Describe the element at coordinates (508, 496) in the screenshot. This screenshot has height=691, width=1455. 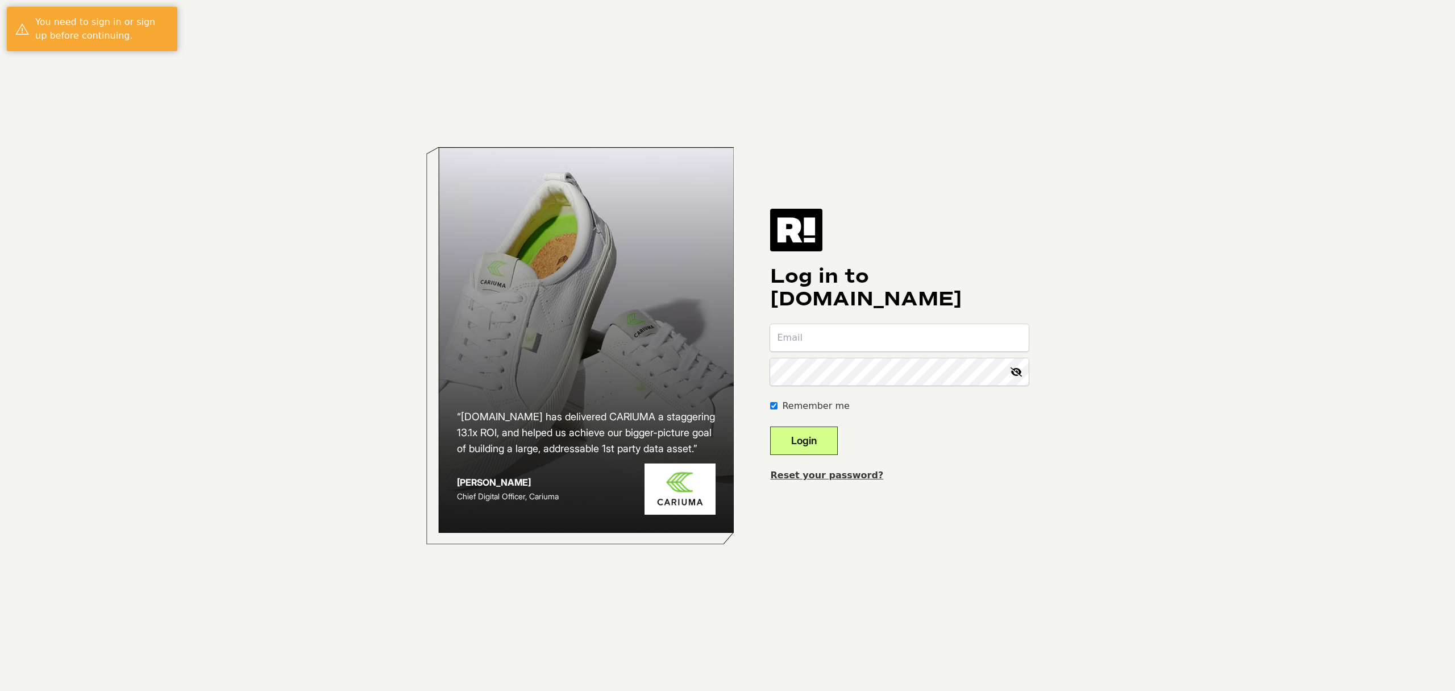
I see `span: Chief Digital Officer, Cariuma` at that location.